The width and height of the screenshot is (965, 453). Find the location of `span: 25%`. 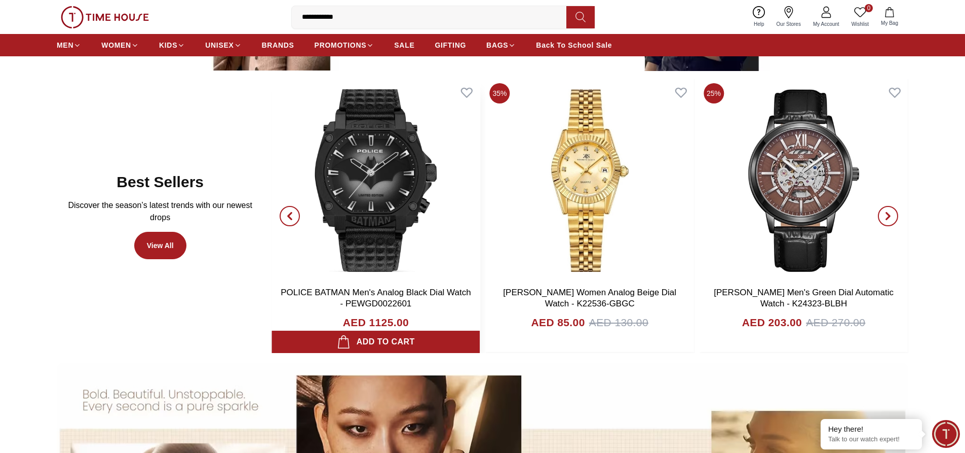

span: 25% is located at coordinates (714, 93).